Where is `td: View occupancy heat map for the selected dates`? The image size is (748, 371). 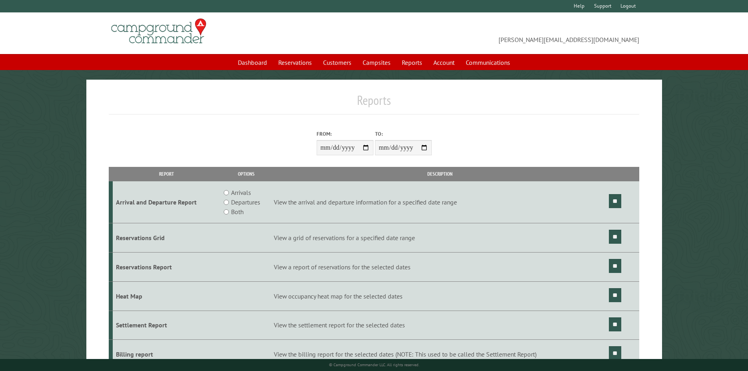 td: View occupancy heat map for the selected dates is located at coordinates (440, 295).